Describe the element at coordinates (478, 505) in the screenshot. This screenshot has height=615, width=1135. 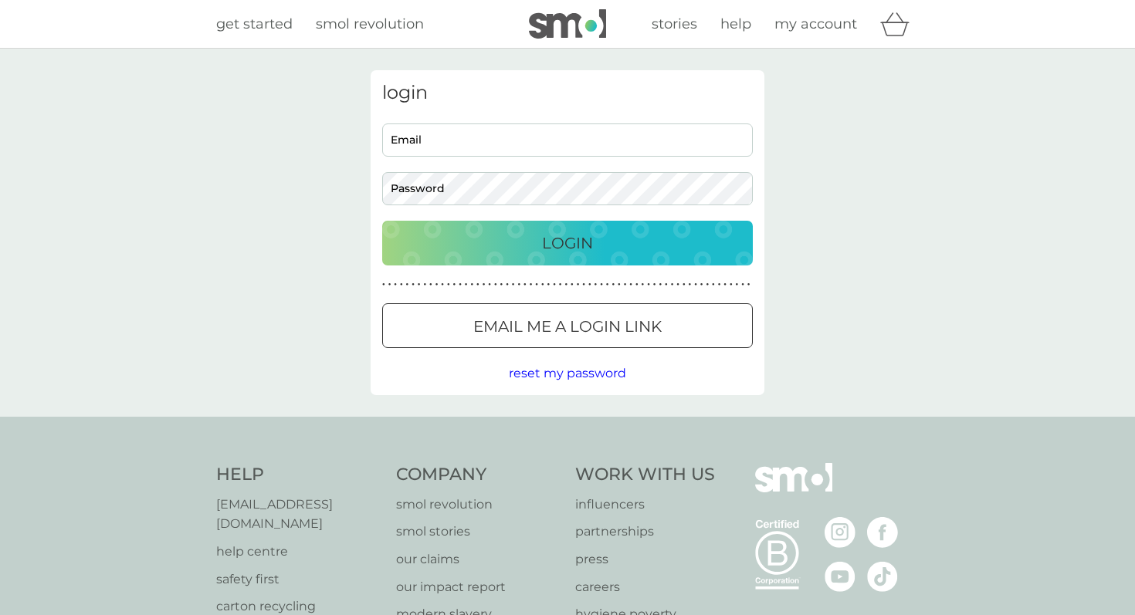
I see `p: smol revolution` at that location.